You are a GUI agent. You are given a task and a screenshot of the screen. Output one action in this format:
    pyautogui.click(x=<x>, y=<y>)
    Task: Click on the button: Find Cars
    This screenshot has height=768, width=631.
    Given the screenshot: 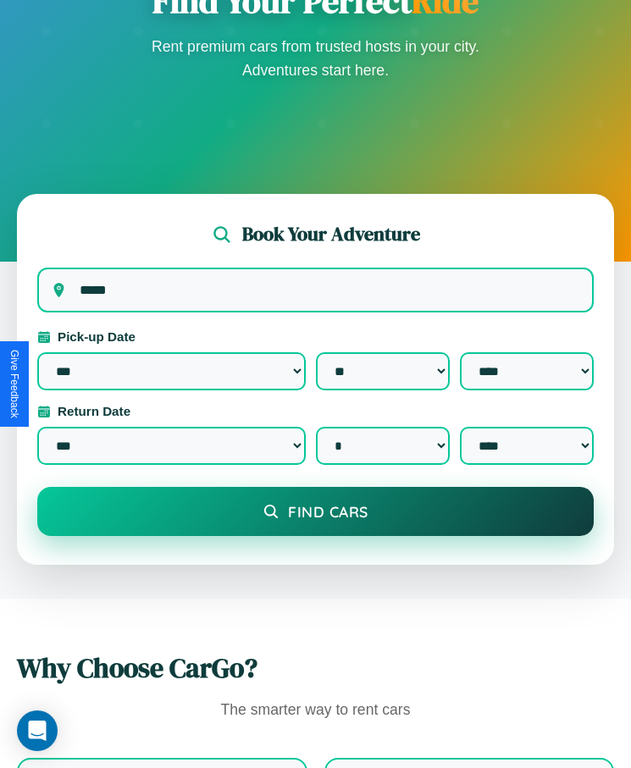 What is the action you would take?
    pyautogui.click(x=315, y=512)
    